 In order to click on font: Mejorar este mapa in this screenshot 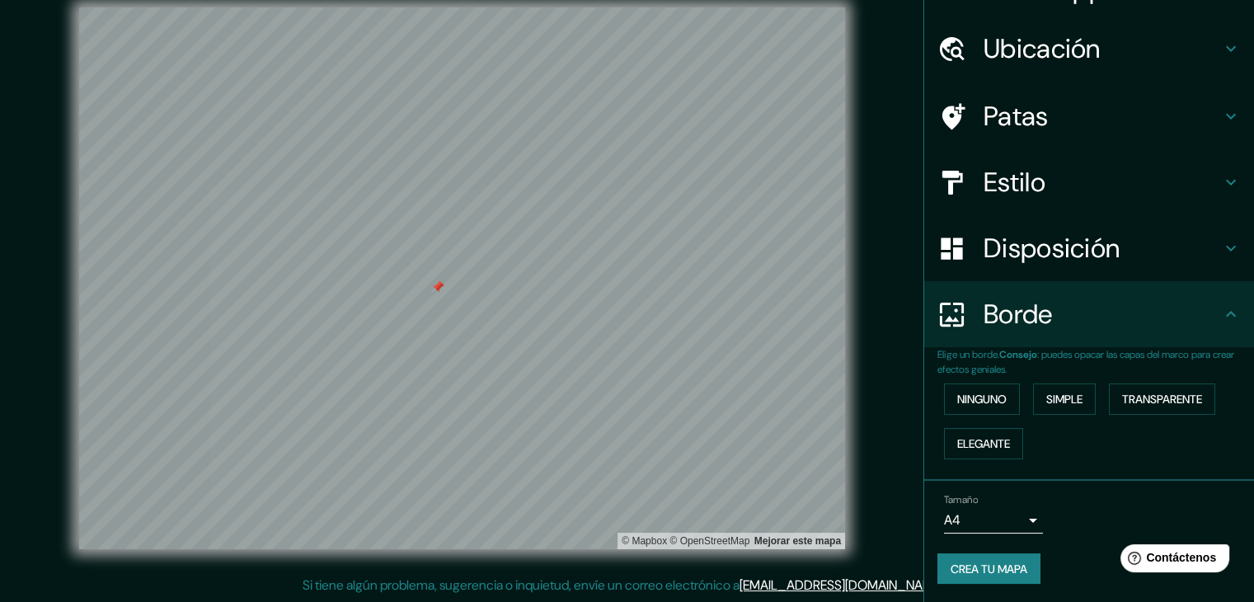, I will do `click(798, 541)`.